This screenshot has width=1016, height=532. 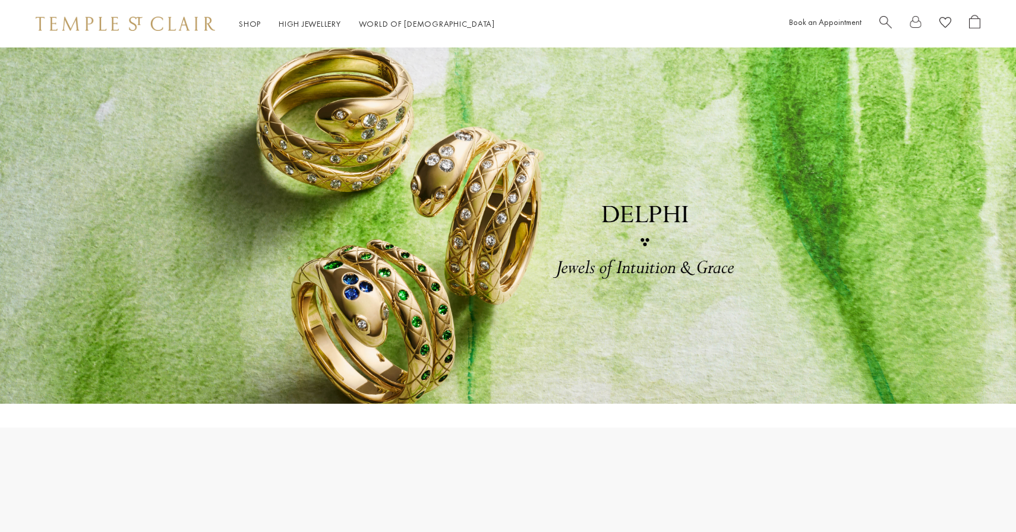 What do you see at coordinates (885, 24) in the screenshot?
I see `a: Search` at bounding box center [885, 24].